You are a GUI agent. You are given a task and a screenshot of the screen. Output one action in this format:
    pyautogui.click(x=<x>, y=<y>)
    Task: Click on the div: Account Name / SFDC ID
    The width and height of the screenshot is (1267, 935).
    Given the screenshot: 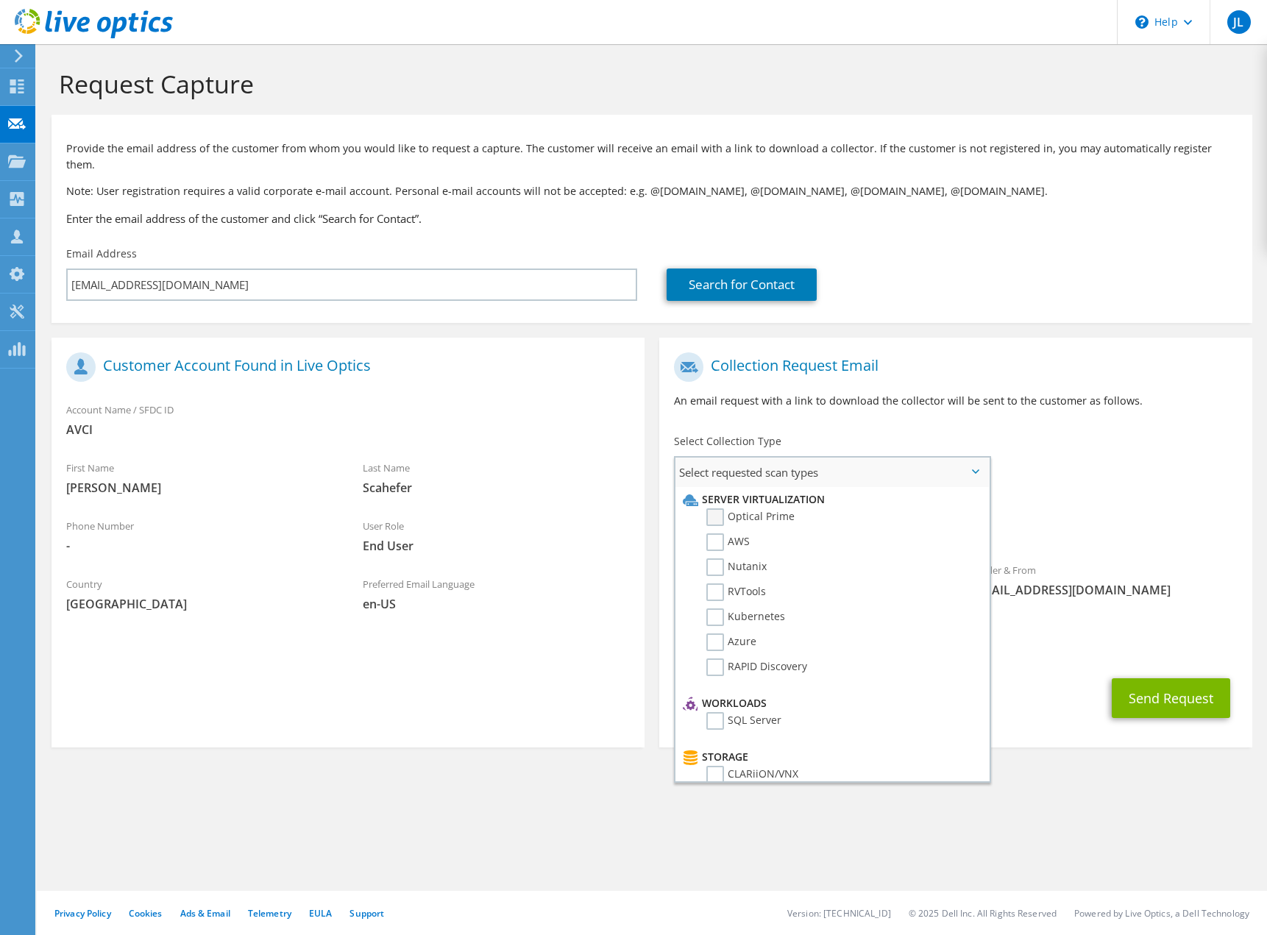 What is the action you would take?
    pyautogui.click(x=348, y=419)
    